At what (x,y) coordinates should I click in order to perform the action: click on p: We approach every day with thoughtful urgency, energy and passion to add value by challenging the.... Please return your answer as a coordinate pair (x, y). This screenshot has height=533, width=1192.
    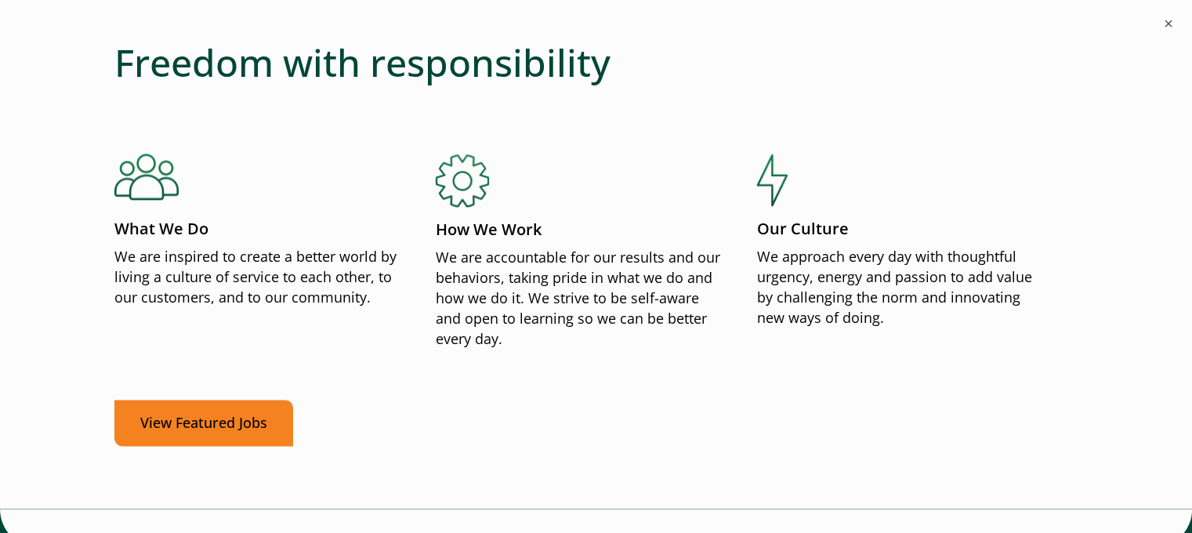
    Looking at the image, I should click on (901, 288).